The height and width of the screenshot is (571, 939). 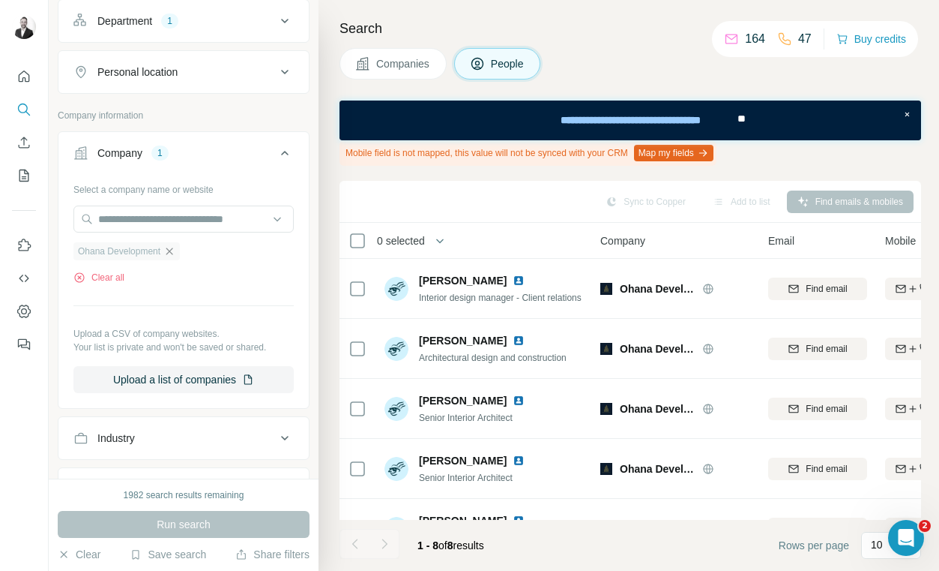 What do you see at coordinates (508, 64) in the screenshot?
I see `span: People` at bounding box center [508, 64].